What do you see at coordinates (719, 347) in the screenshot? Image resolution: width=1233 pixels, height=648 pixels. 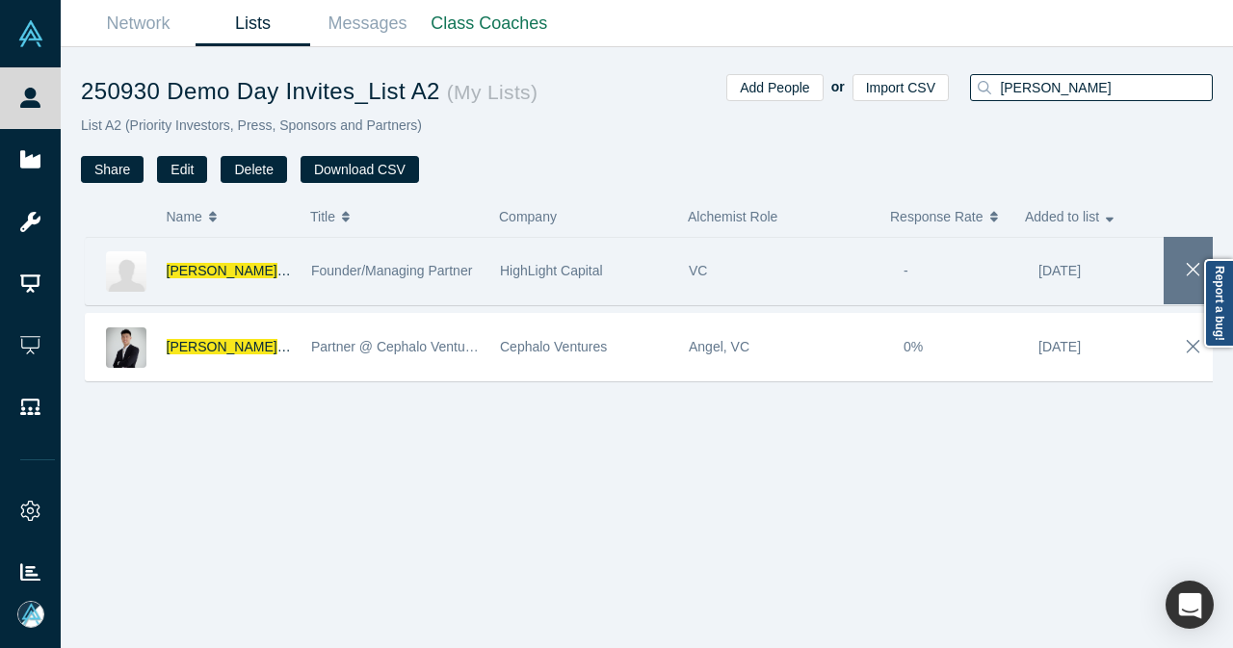 I see `span: Angel, VC` at bounding box center [719, 347].